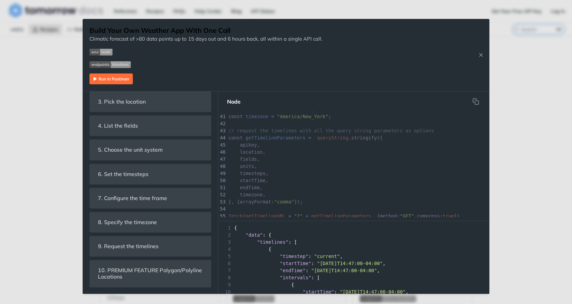 This screenshot has width=572, height=304. Describe the element at coordinates (110, 65) in the screenshot. I see `img: endpoint` at that location.